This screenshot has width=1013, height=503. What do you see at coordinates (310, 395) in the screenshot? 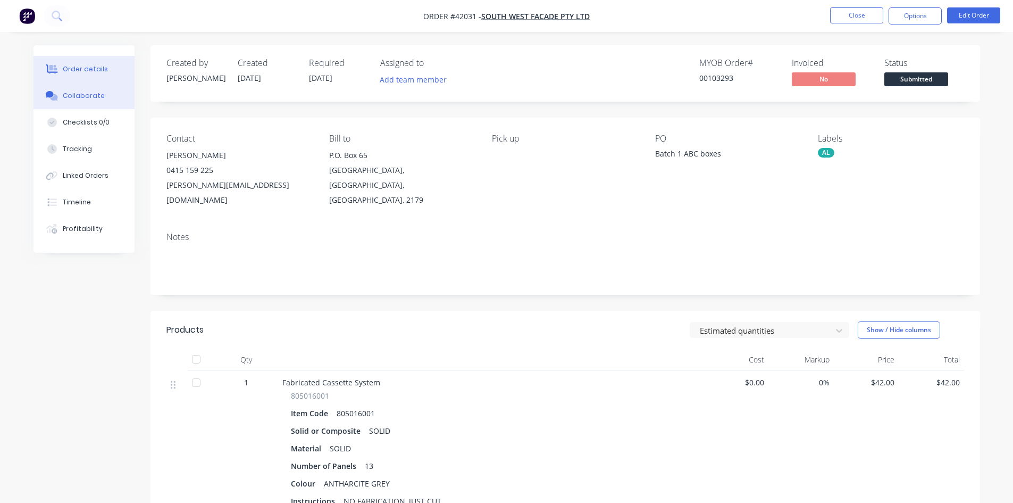
I see `span: 805016001` at bounding box center [310, 395].